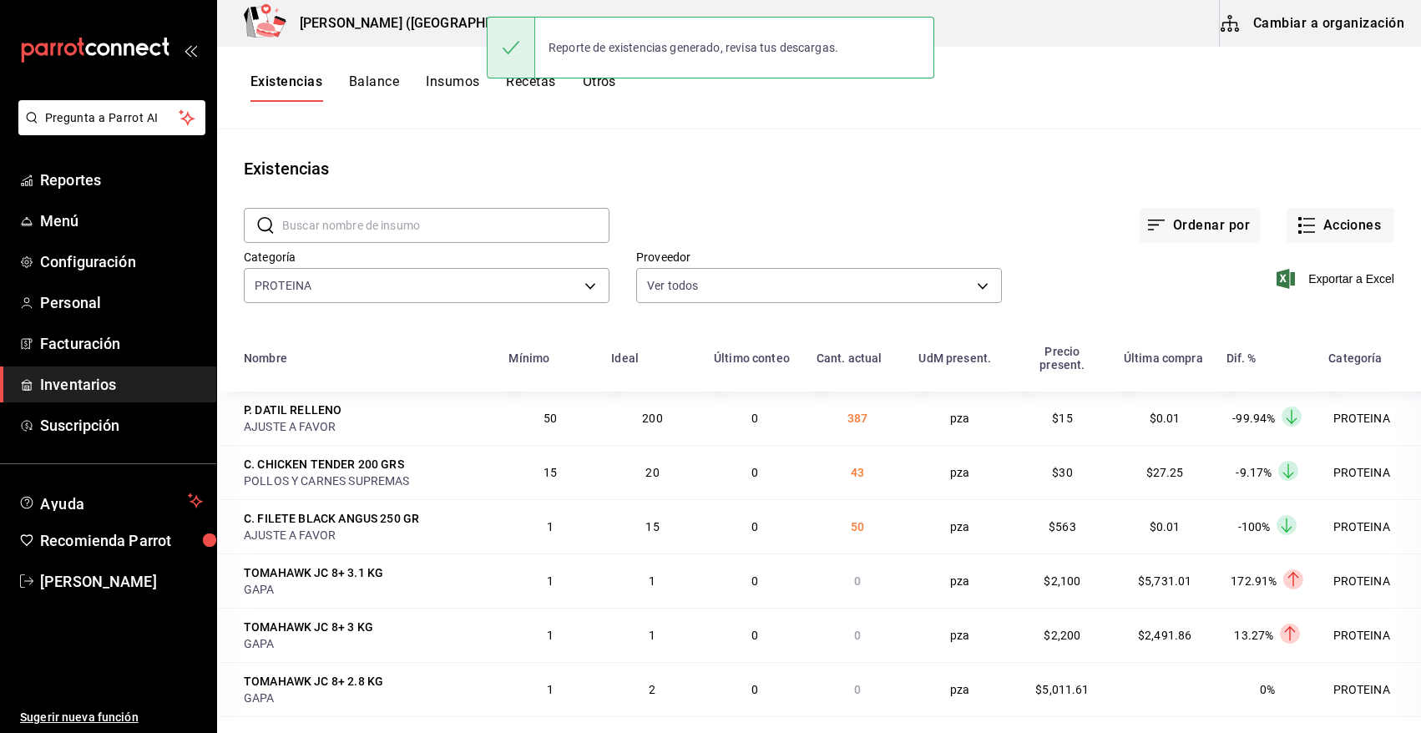 The image size is (1421, 733). Describe the element at coordinates (324, 464) in the screenshot. I see `div: C. CHICKEN TENDER 200 GRS` at that location.